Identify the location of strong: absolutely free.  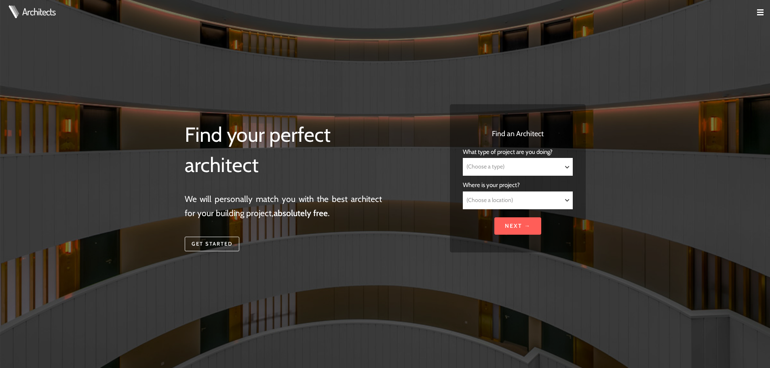
(301, 213).